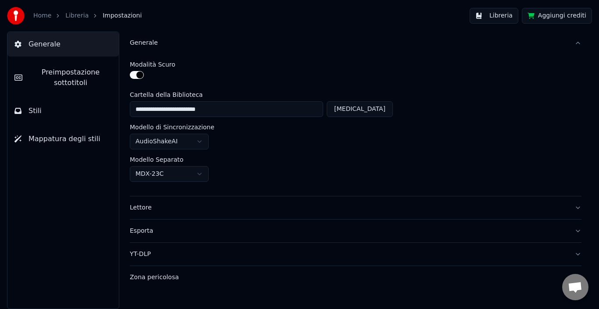  I want to click on button: Mappatura degli stili, so click(63, 139).